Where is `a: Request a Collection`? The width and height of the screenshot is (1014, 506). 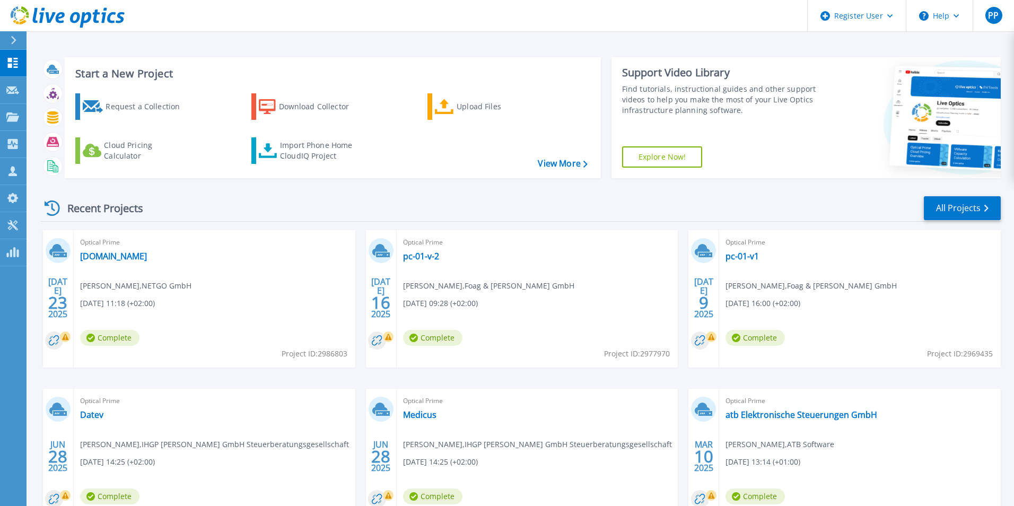 a: Request a Collection is located at coordinates (134, 107).